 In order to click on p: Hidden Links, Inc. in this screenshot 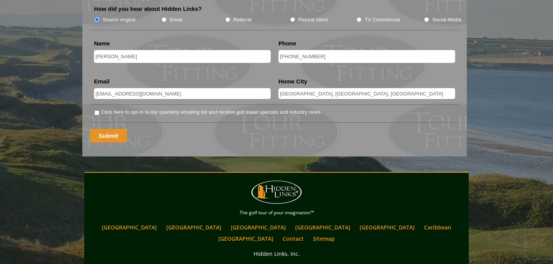, I will do `click(276, 253)`.